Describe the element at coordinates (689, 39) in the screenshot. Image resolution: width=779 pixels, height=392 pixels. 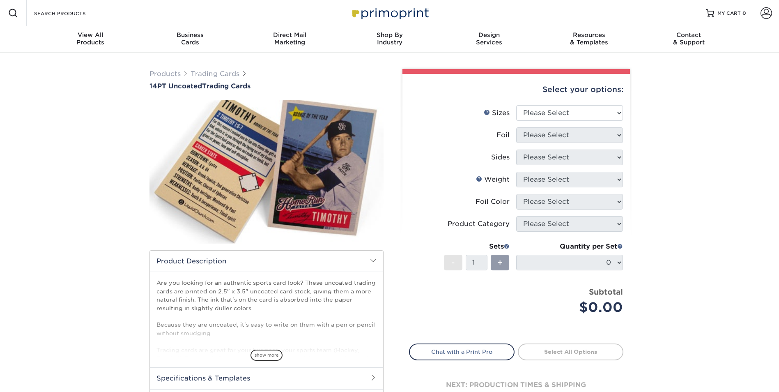
I see `div: & Support` at that location.